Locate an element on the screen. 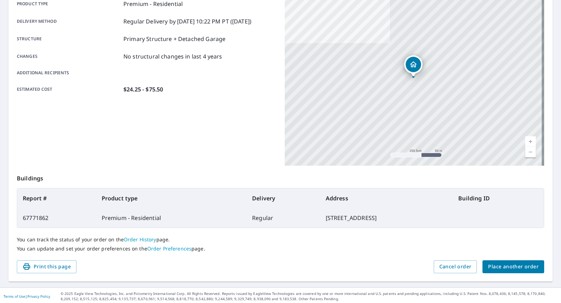  p: Primary Structure + Detached Garage is located at coordinates (174, 39).